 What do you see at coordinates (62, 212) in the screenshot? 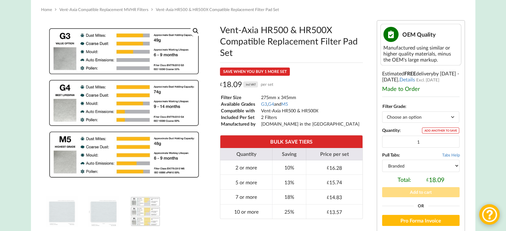
I see `img: Vent-Axia HR500 and HR500X Compatible MVHR Filter Pad Replacement Set from MVHR.shop` at bounding box center [62, 212].